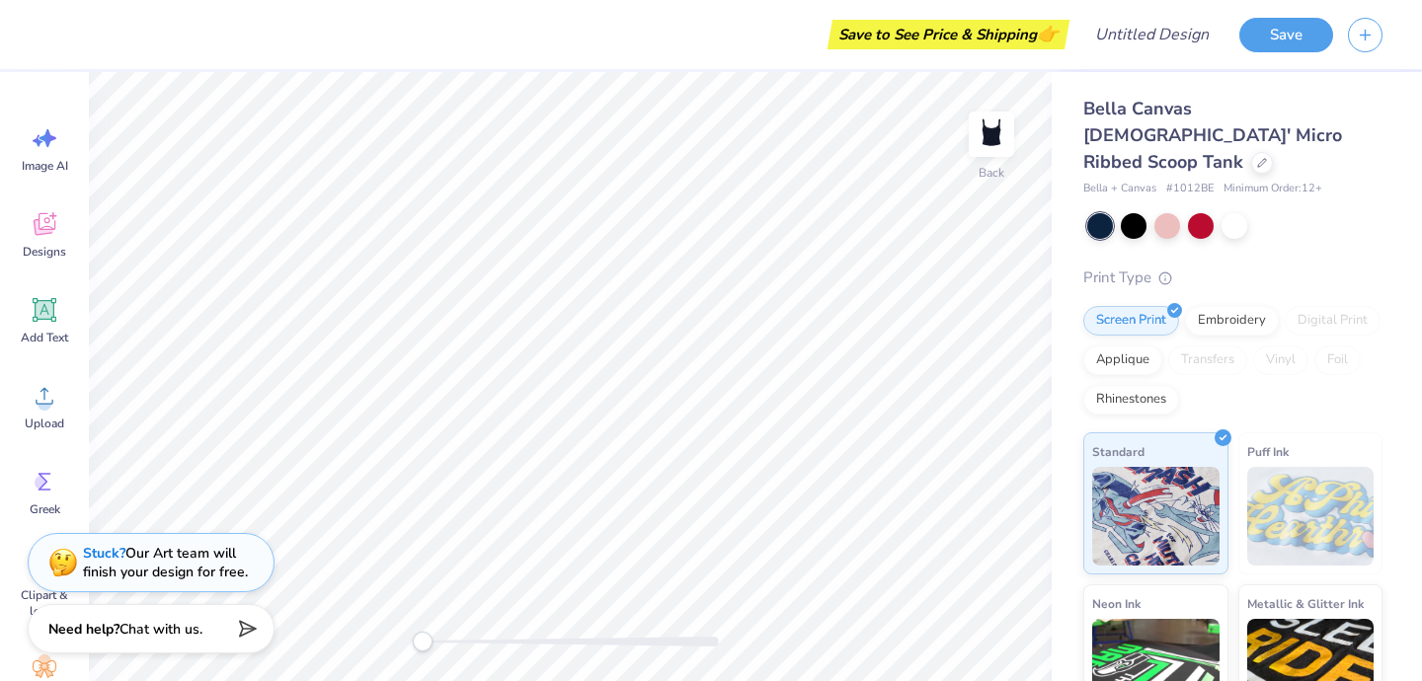 This screenshot has height=681, width=1422. What do you see at coordinates (165, 563) in the screenshot?
I see `div: Our Art team will finish your design for free.` at bounding box center [165, 563].